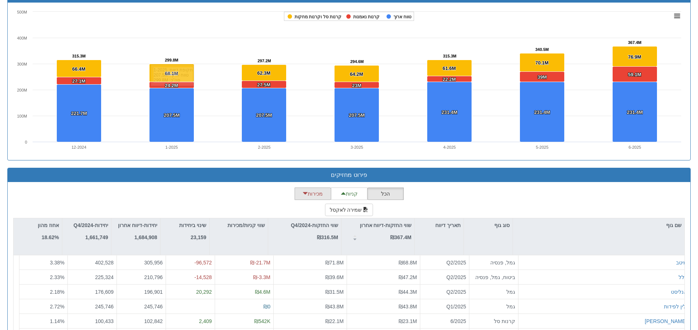  Describe the element at coordinates (494, 263) in the screenshot. I see `div: גמל, פנסיה` at that location.